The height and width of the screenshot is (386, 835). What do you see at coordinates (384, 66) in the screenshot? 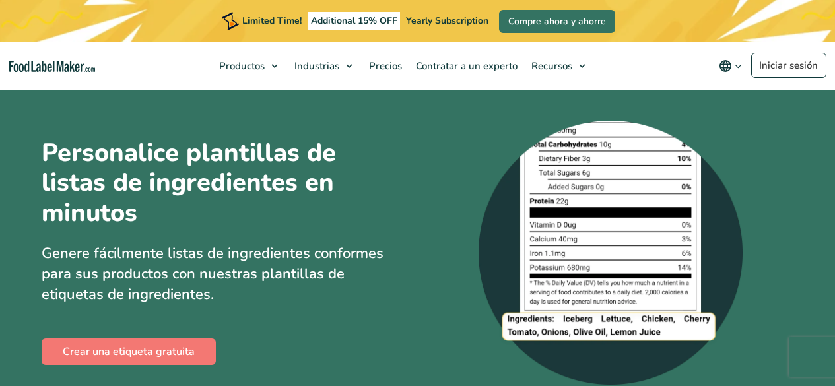
I see `a: Precios` at bounding box center [384, 66].